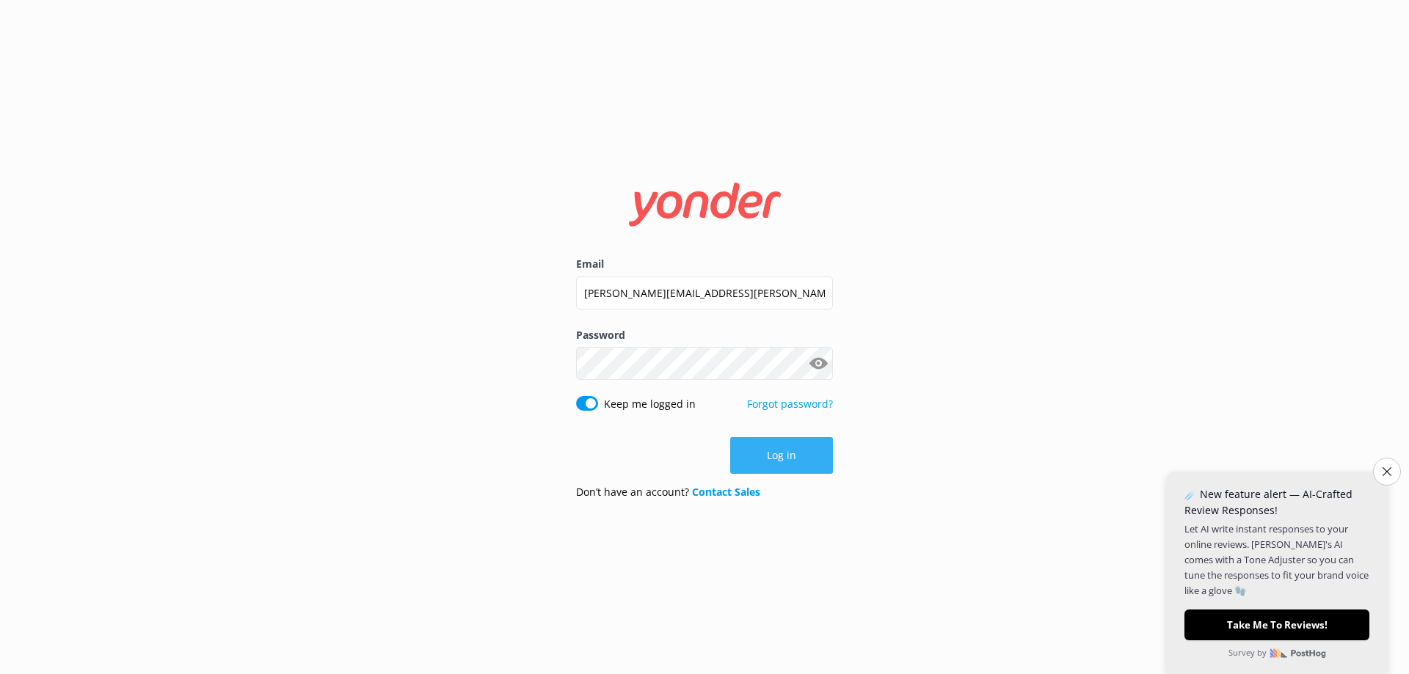  I want to click on label: Password, so click(704, 335).